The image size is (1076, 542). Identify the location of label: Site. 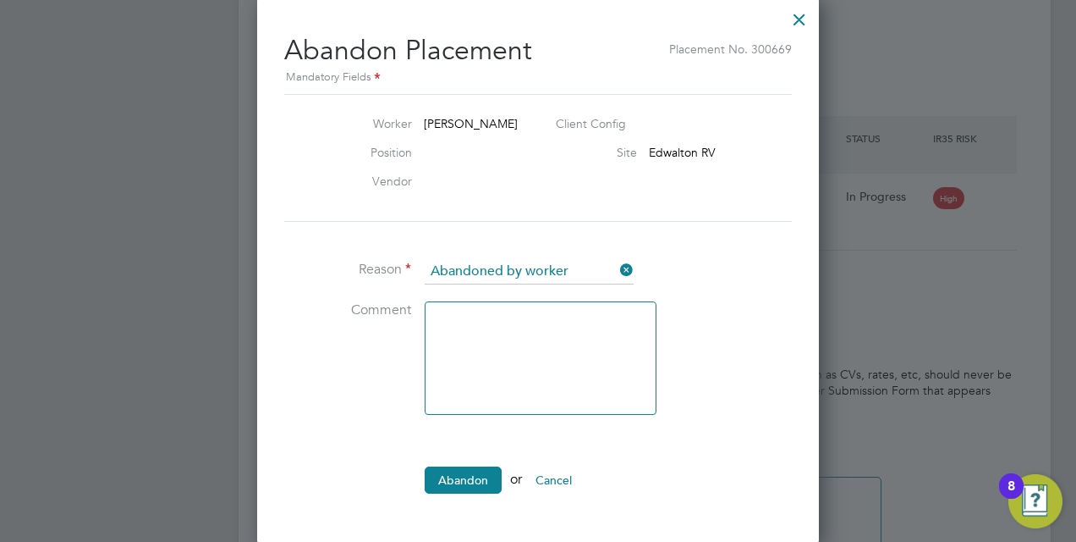
(603, 152).